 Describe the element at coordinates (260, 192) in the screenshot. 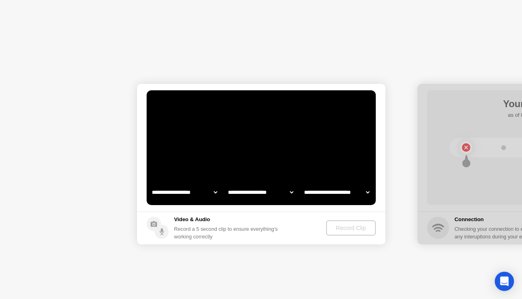

I see `select: Available speakers` at that location.